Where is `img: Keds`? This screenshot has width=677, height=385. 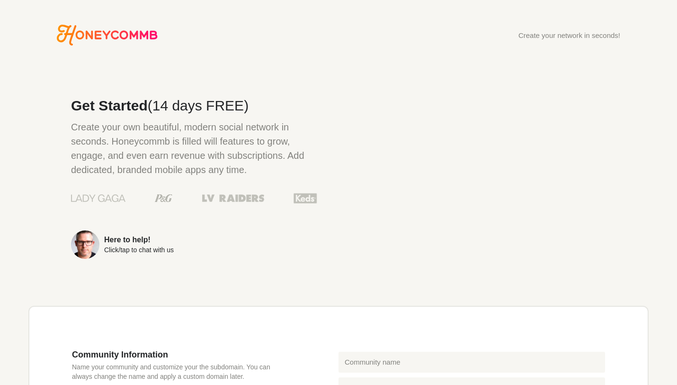 img: Keds is located at coordinates (306, 198).